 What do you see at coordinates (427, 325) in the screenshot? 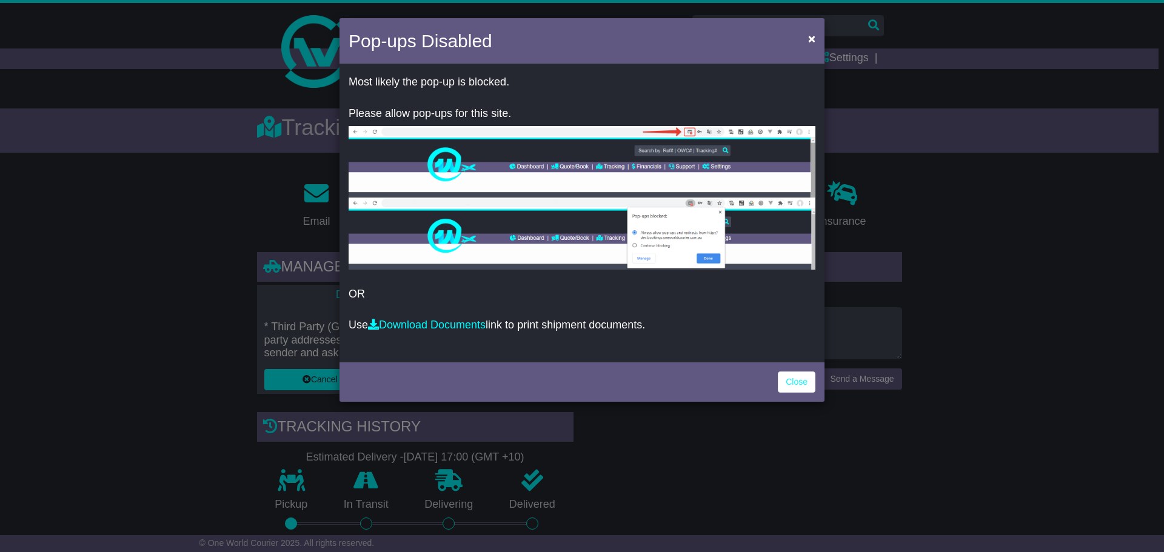
I see `a: Download Documents` at bounding box center [427, 325].